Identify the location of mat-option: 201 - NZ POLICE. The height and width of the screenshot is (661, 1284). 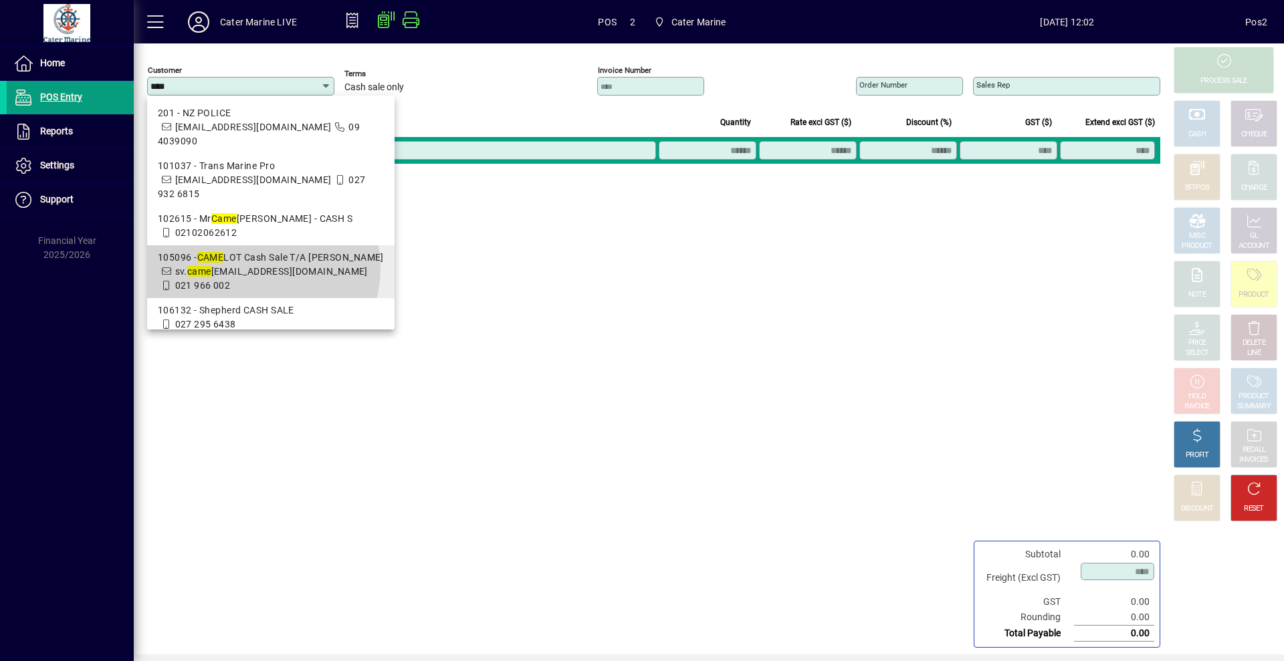
(271, 127).